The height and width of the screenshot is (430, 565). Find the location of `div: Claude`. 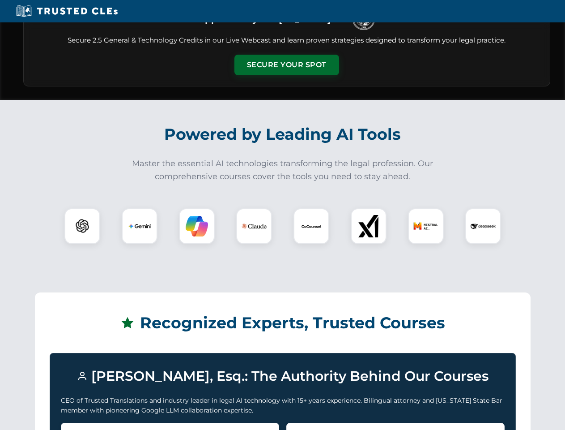

div: Claude is located at coordinates (254, 226).